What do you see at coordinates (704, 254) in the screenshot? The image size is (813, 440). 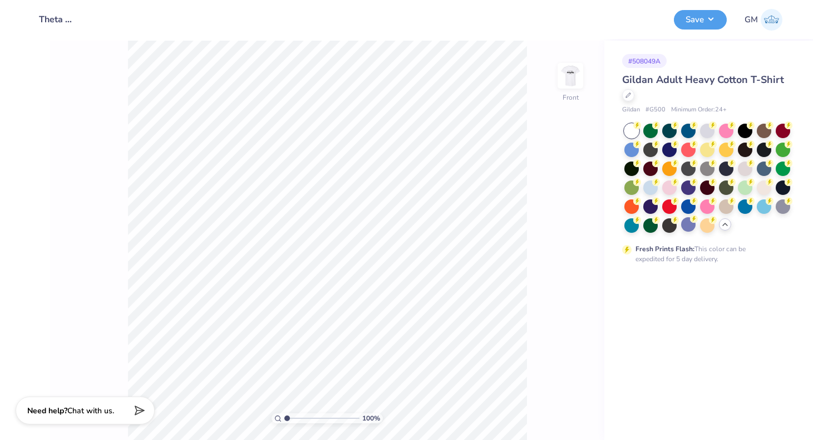 I see `div: This color can be expedited for 5 day delivery.` at bounding box center [704, 254].